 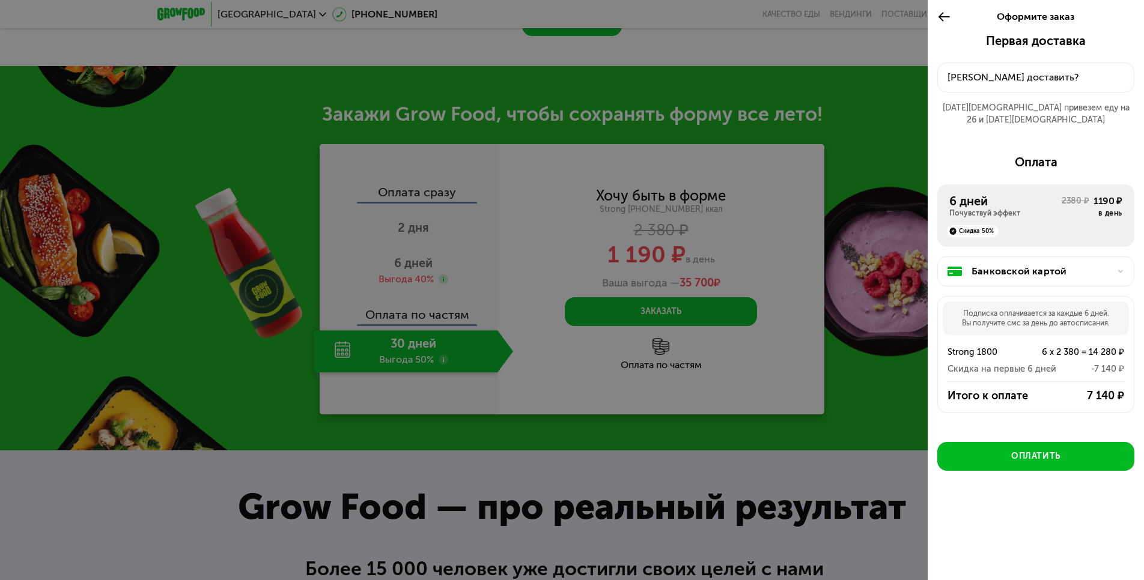 What do you see at coordinates (1035, 16) in the screenshot?
I see `span: Оформите заказ` at bounding box center [1035, 16].